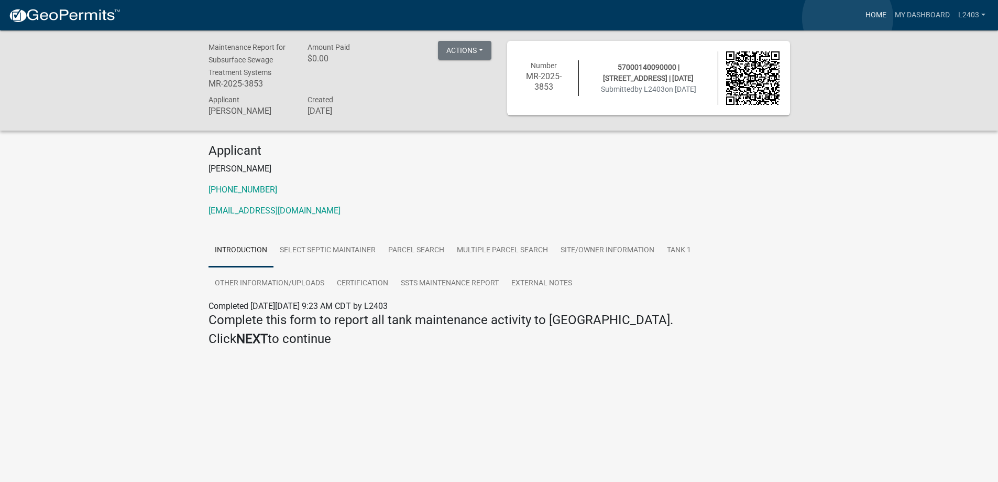 The height and width of the screenshot is (482, 998). Describe the element at coordinates (503, 250) in the screenshot. I see `a: Multiple Parcel Search` at that location.